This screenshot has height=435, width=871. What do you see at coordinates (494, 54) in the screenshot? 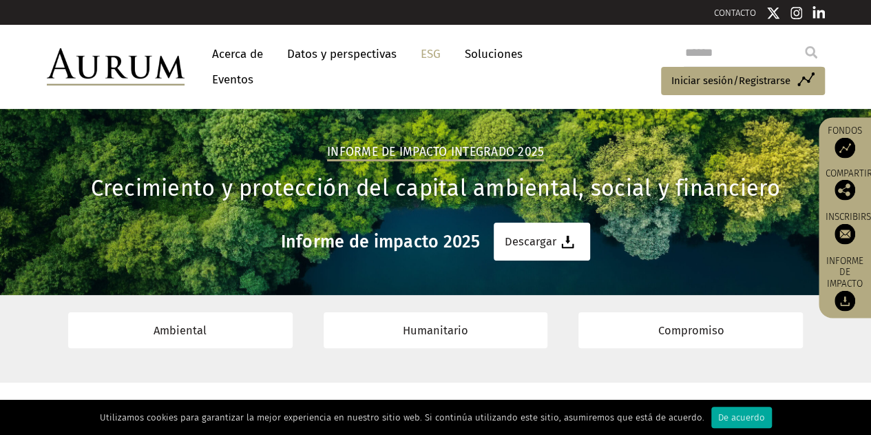
I see `a: Soluciones` at bounding box center [494, 54].